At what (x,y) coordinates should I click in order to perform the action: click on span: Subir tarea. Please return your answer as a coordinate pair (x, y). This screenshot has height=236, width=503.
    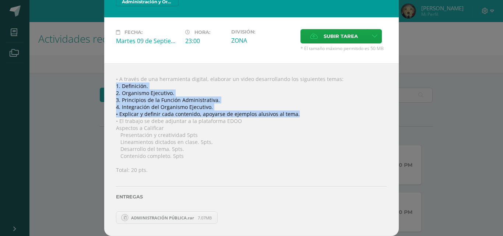
    Looking at the image, I should click on (341, 36).